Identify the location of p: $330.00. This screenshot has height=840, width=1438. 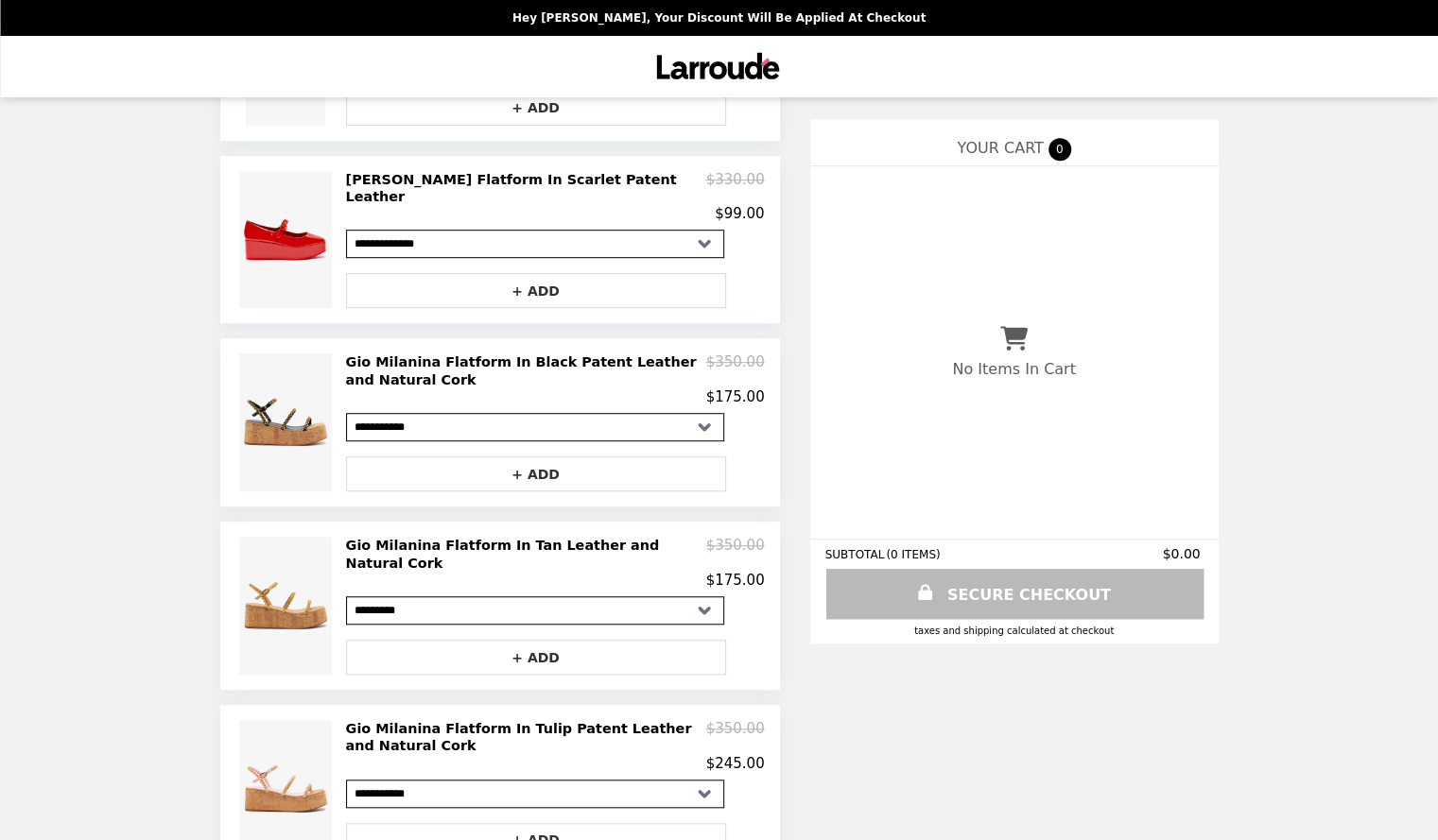
(734, 188).